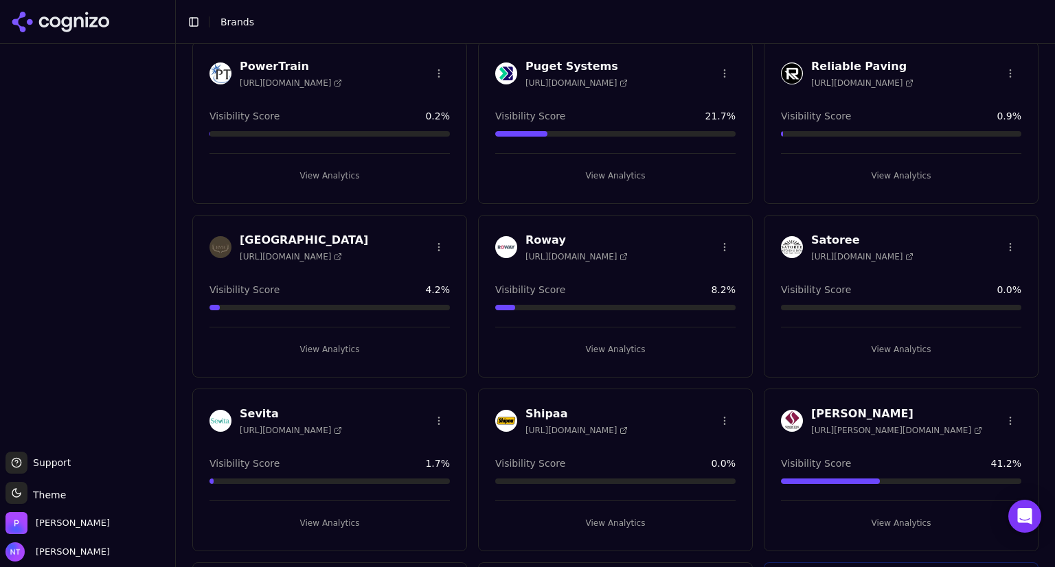 The width and height of the screenshot is (1055, 567). I want to click on img: Riverview Ranch, so click(220, 247).